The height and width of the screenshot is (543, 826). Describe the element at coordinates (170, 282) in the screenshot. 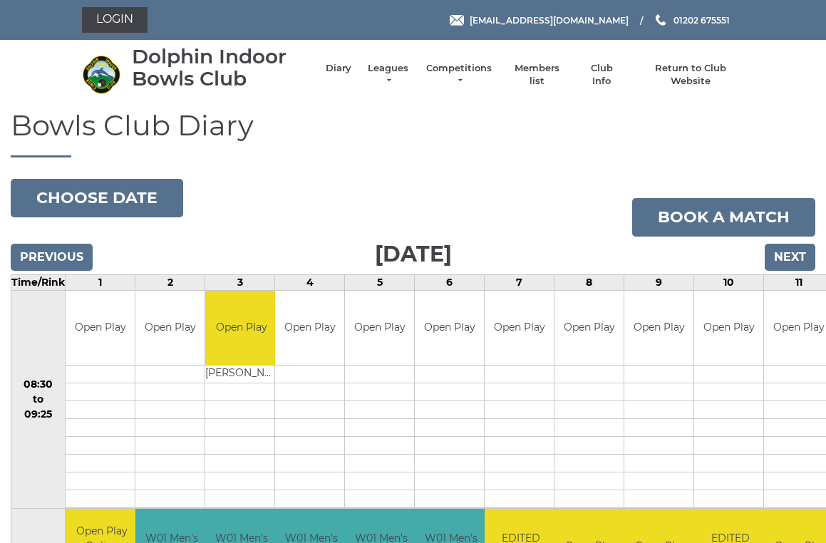

I see `td: 2` at that location.